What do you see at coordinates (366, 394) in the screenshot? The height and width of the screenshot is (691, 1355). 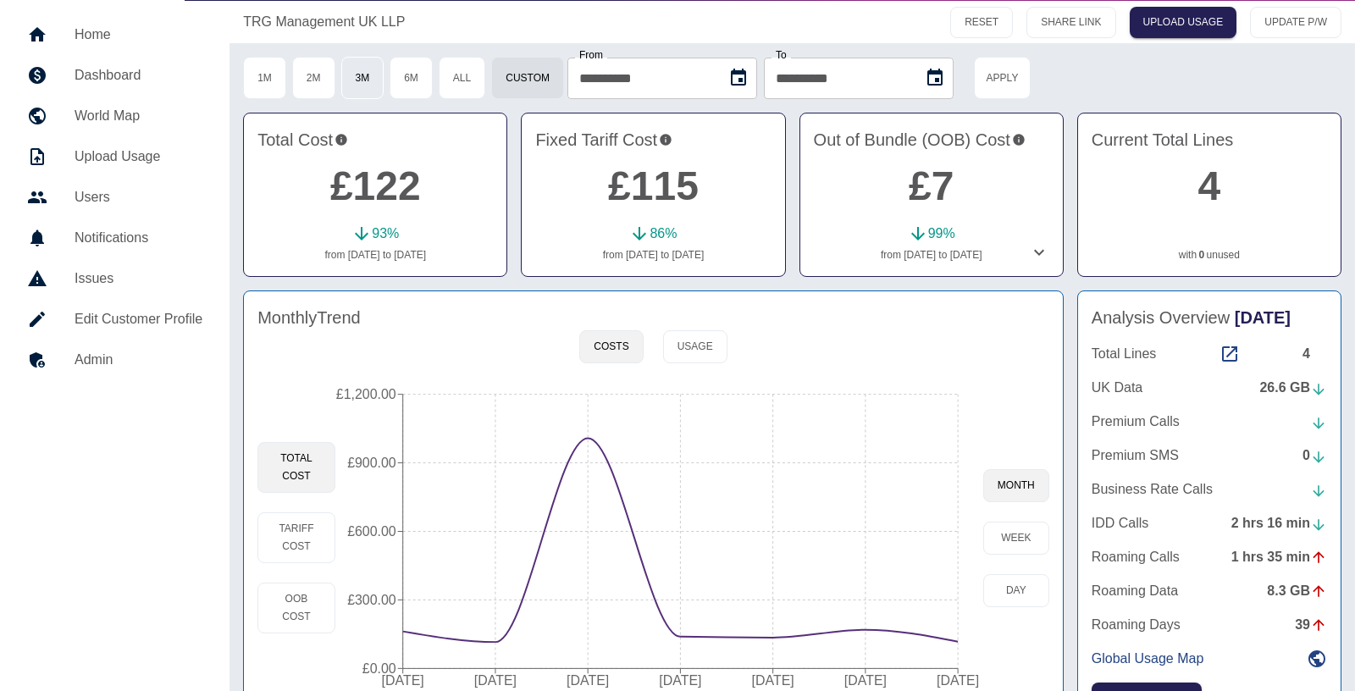 I see `tspan: £1,200.00` at bounding box center [366, 394].